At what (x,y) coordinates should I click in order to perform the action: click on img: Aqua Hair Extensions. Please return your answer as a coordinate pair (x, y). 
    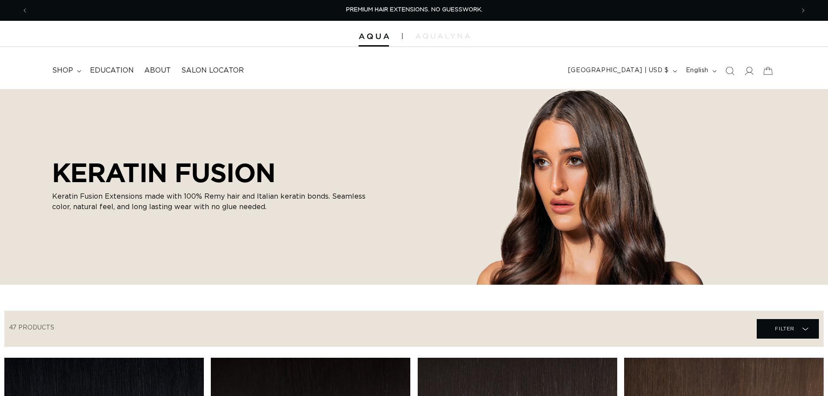
    Looking at the image, I should click on (374, 37).